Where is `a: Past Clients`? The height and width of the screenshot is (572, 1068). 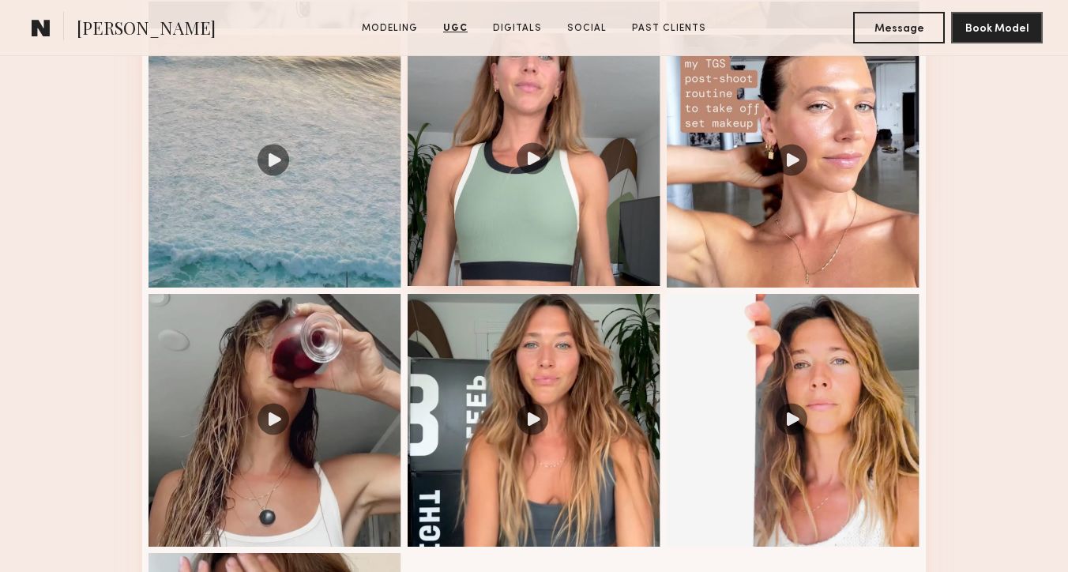
a: Past Clients is located at coordinates (669, 28).